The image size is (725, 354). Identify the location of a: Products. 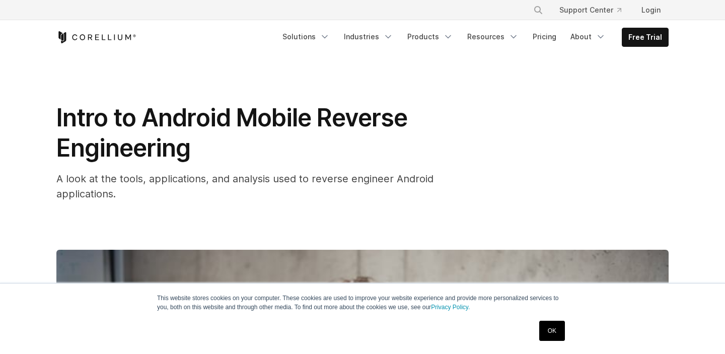
(430, 37).